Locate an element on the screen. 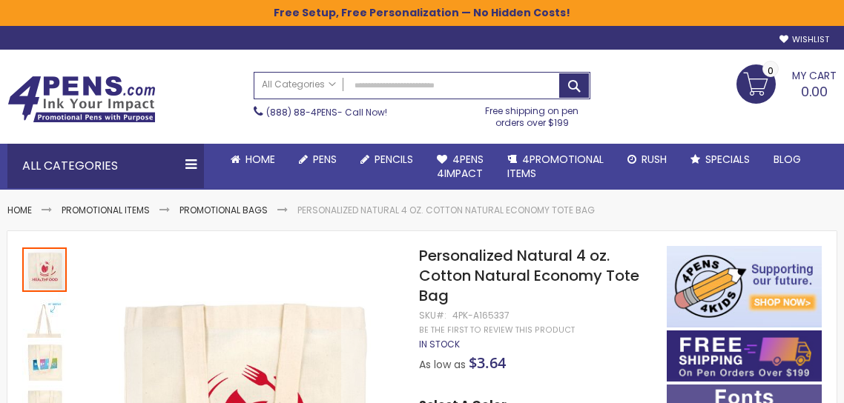  span: In stock is located at coordinates (439, 344).